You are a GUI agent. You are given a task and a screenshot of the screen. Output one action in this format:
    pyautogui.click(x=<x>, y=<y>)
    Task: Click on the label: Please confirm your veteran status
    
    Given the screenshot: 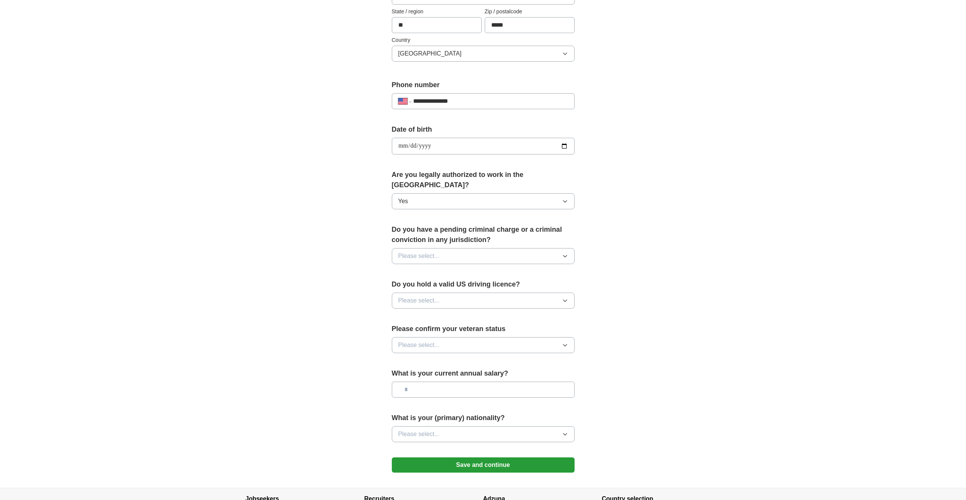 What is the action you would take?
    pyautogui.click(x=483, y=329)
    